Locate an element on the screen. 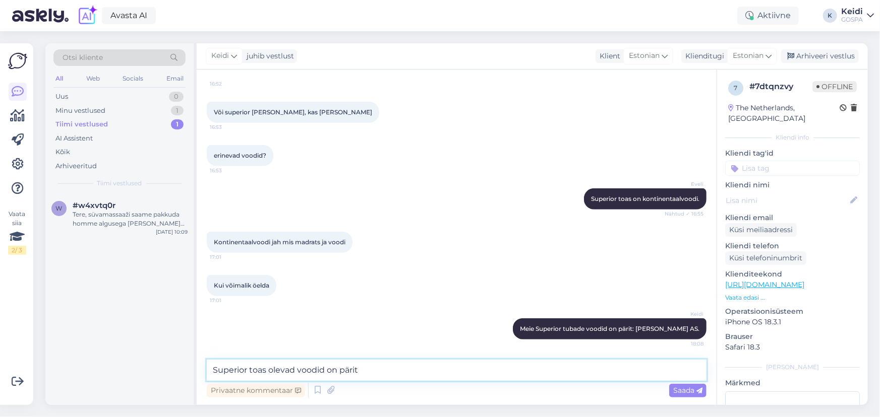  div: Uus is located at coordinates (62, 97).